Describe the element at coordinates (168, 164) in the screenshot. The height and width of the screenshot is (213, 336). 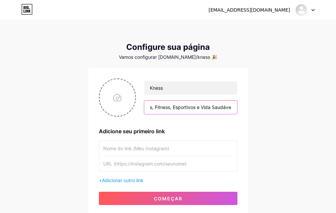
I see `input: URL (https://instagram.com/seunome)` at that location.